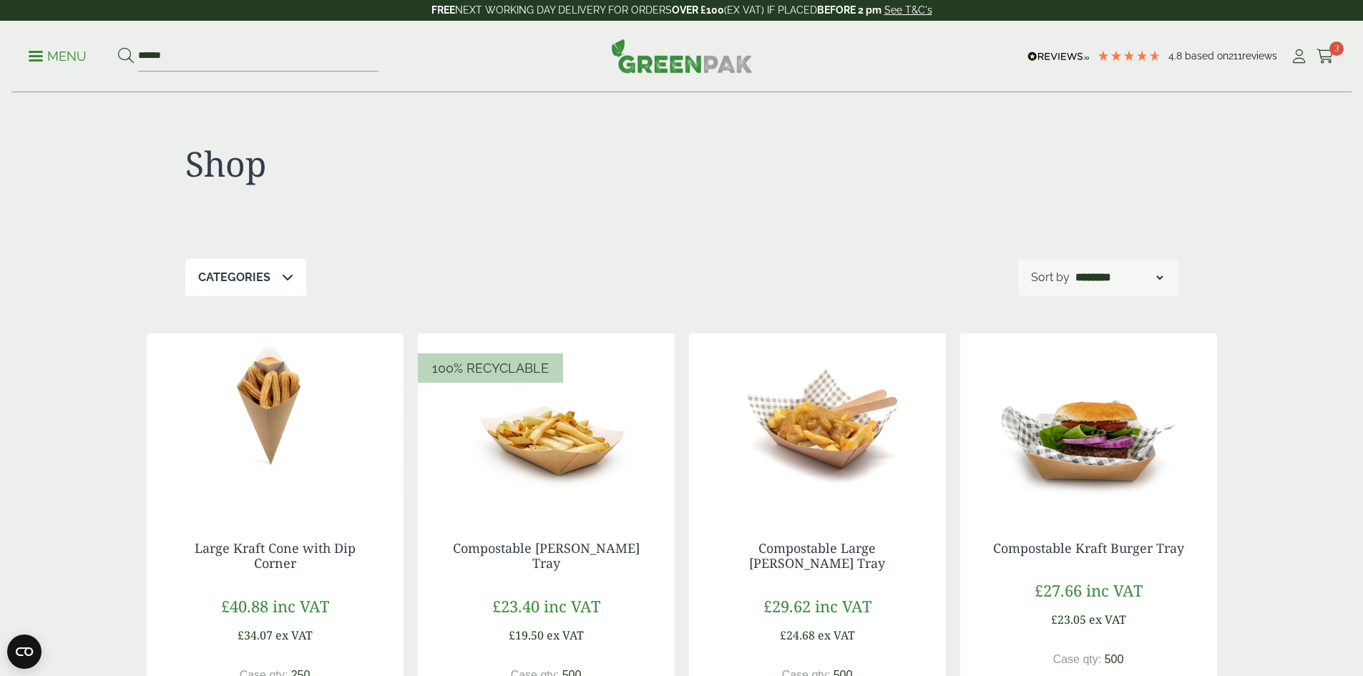 Image resolution: width=1363 pixels, height=676 pixels. Describe the element at coordinates (697, 10) in the screenshot. I see `strong: OVER £100` at that location.